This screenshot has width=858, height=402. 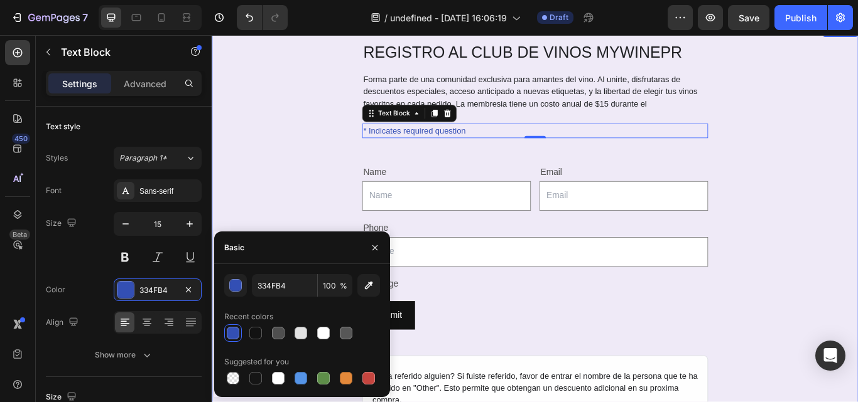 I want to click on div: Rich Text Editor. Editing area: main, so click(x=377, y=112).